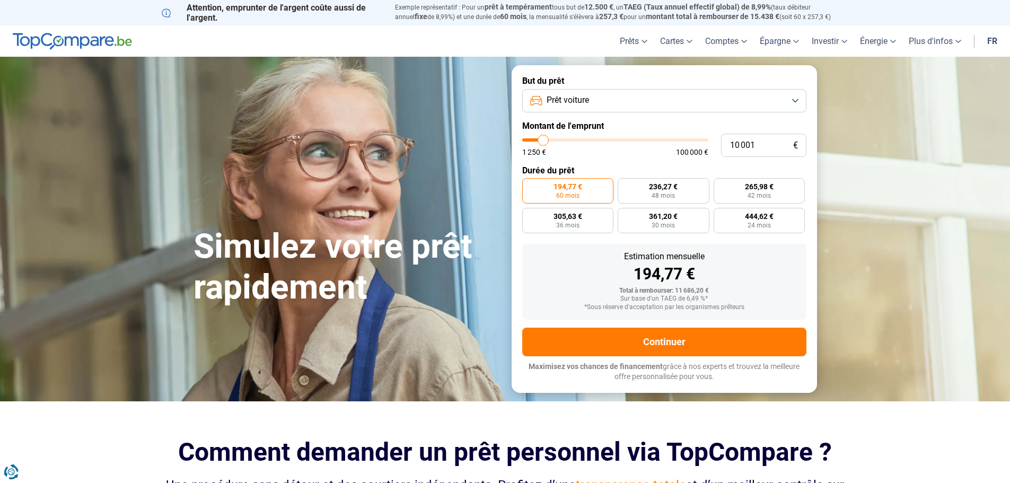  Describe the element at coordinates (665, 81) in the screenshot. I see `label: But du prêt` at that location.